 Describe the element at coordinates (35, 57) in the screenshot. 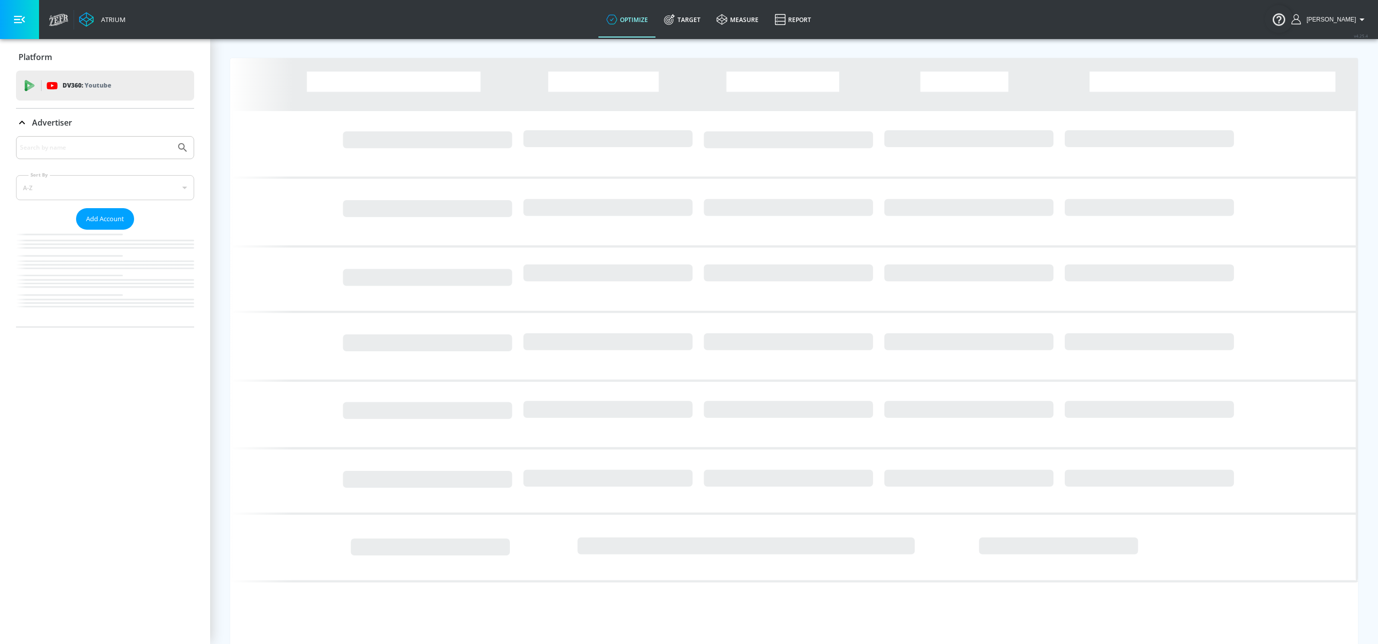

I see `p: Platform` at that location.